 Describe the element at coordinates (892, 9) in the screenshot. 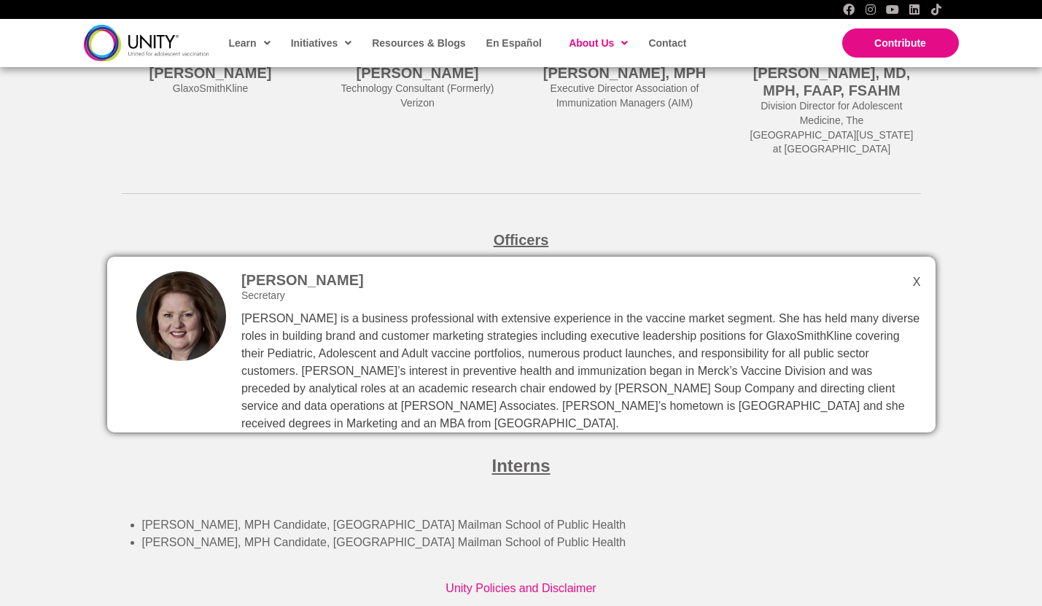

I see `a: YouTube` at that location.